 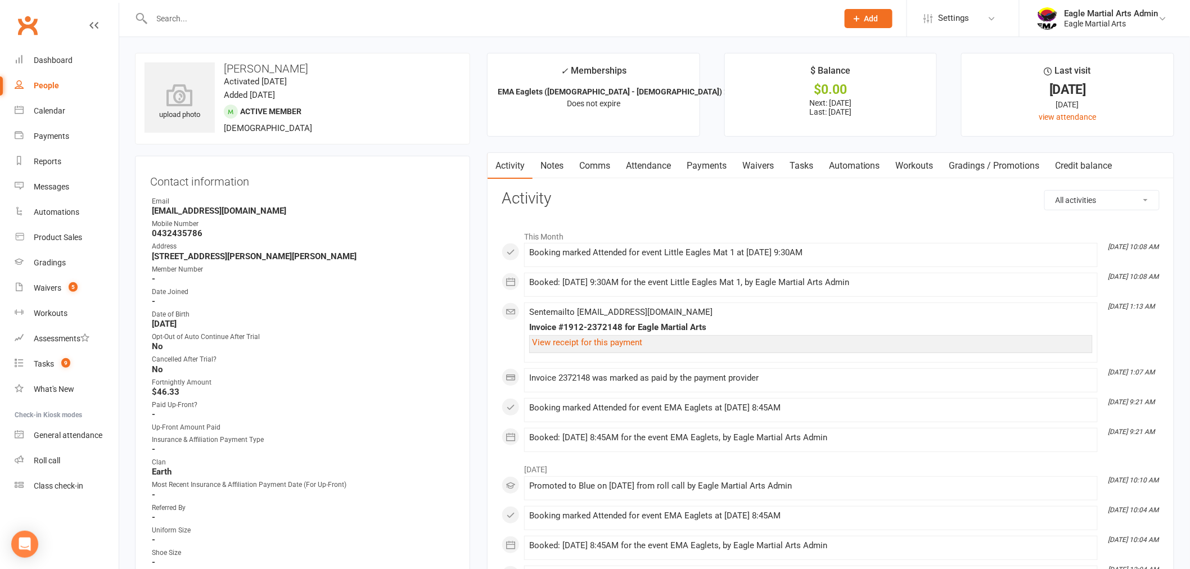 I want to click on a: Waivers, so click(x=758, y=166).